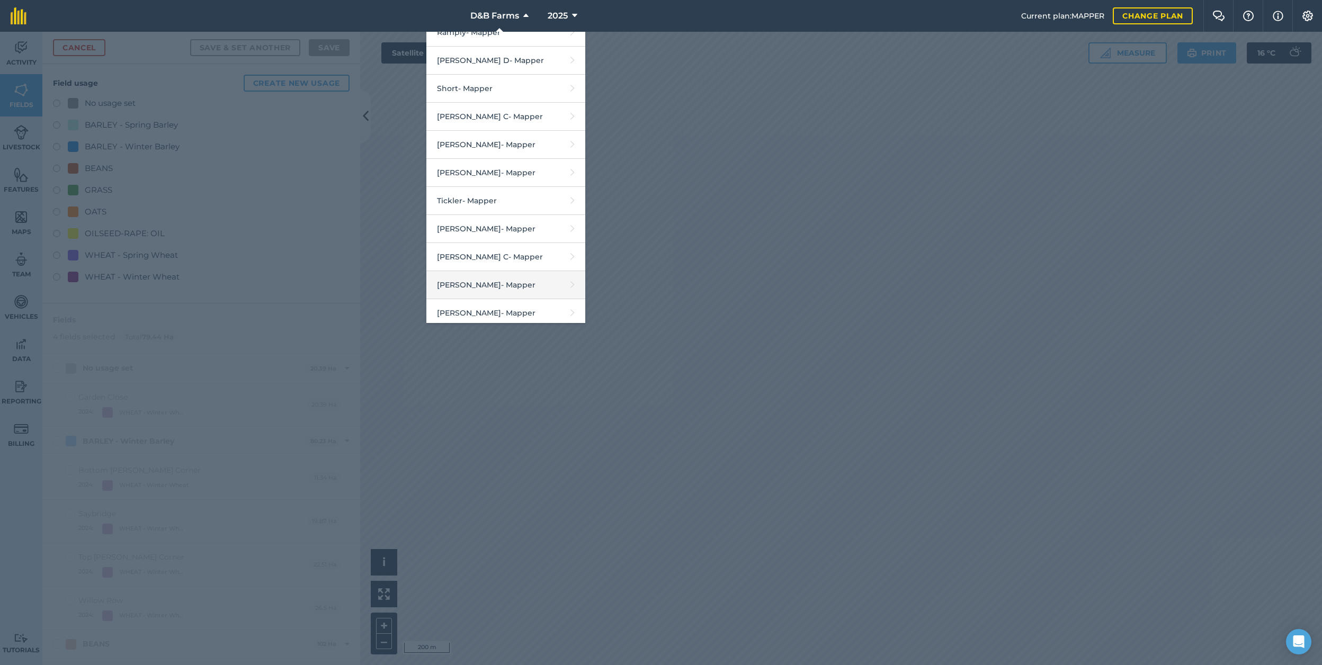 This screenshot has height=665, width=1322. Describe the element at coordinates (506, 201) in the screenshot. I see `a: Tickler- Mapper` at that location.